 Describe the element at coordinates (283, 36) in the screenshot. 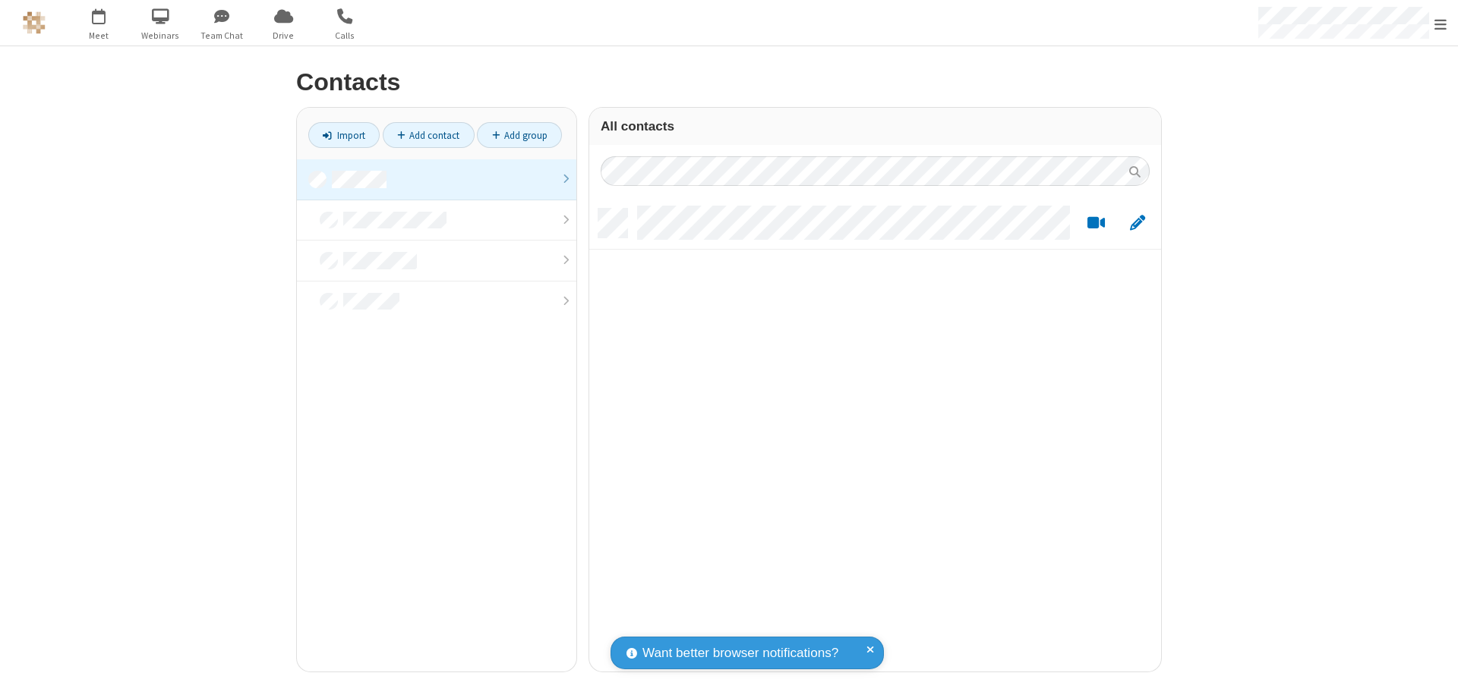

I see `span: Drive` at that location.